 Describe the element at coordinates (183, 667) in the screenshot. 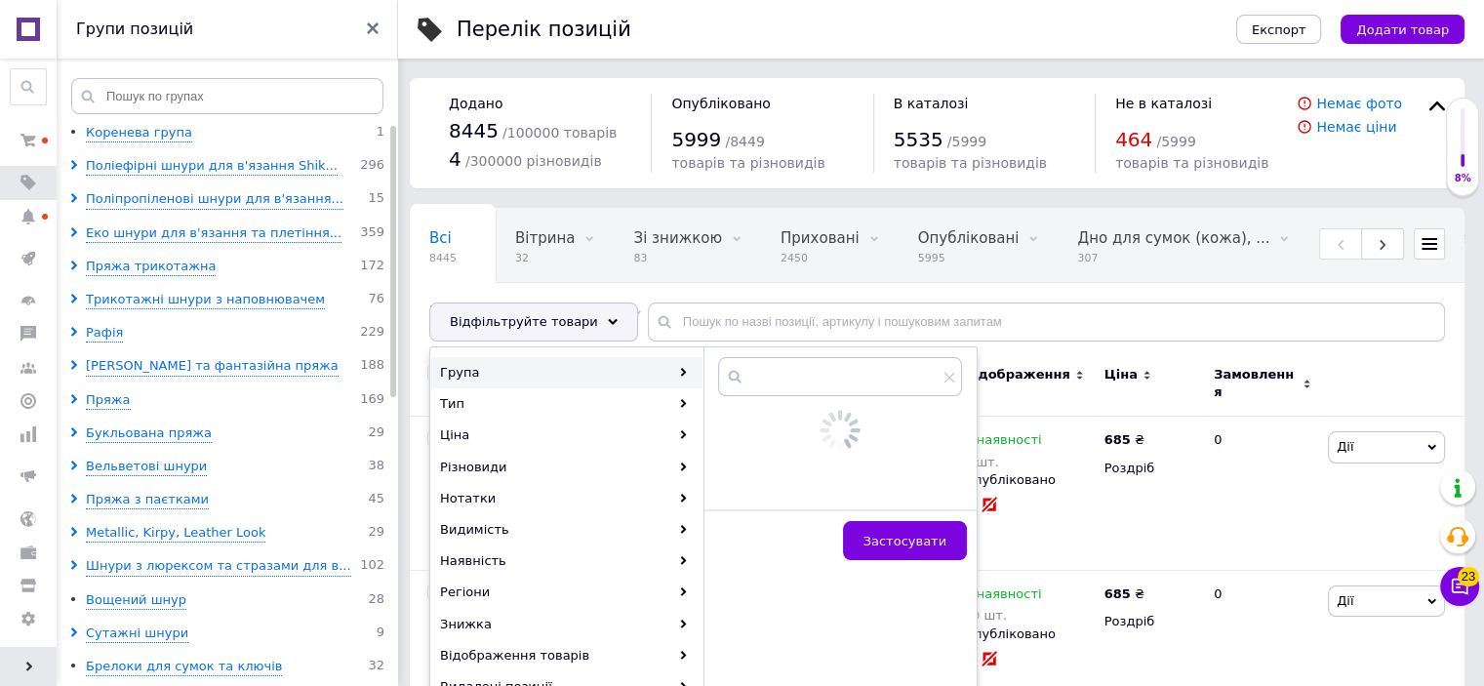

I see `div: Брелоки для сумок та ключів` at that location.